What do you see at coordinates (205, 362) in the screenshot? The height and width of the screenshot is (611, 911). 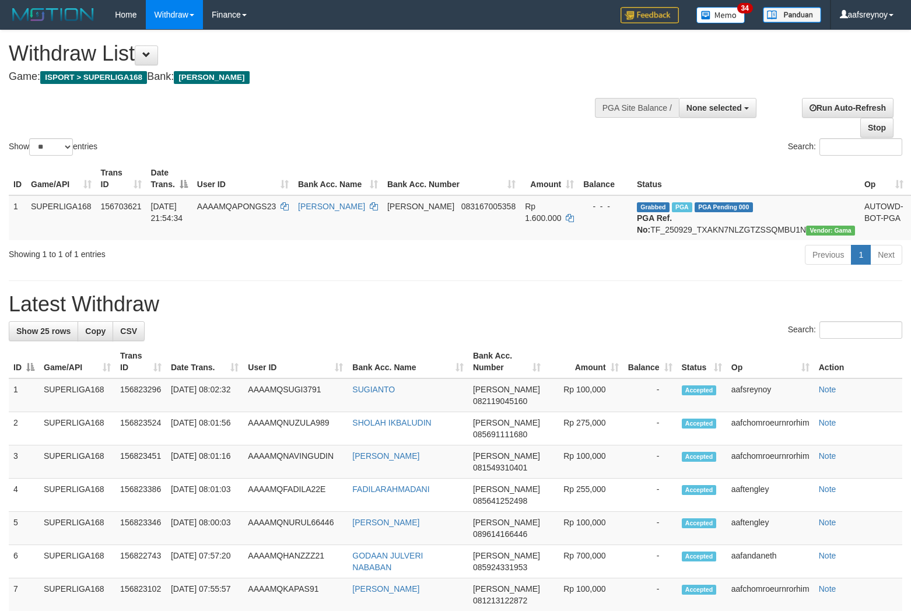 I see `th: Date Trans.: activate to sort column ascending` at bounding box center [205, 362].